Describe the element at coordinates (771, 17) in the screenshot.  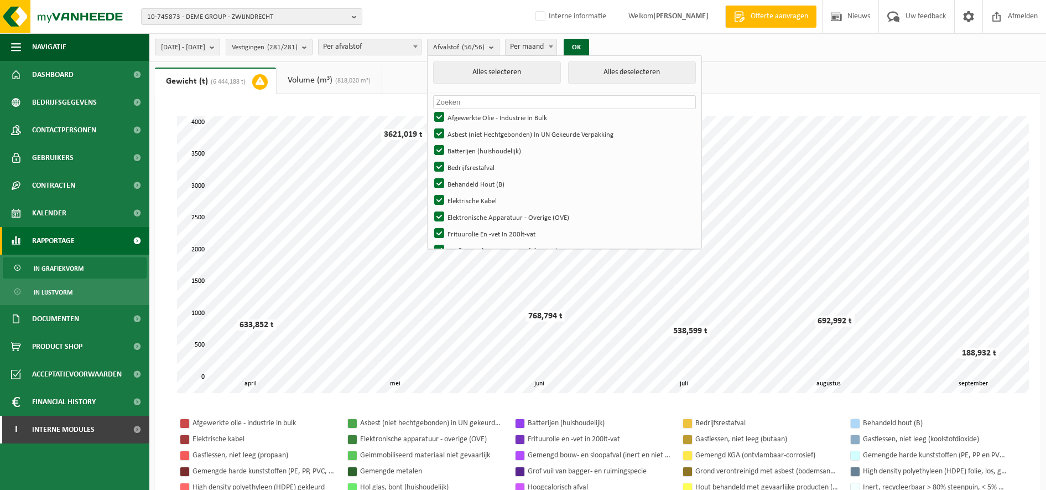
I see `a: Offerte aanvragen` at that location.